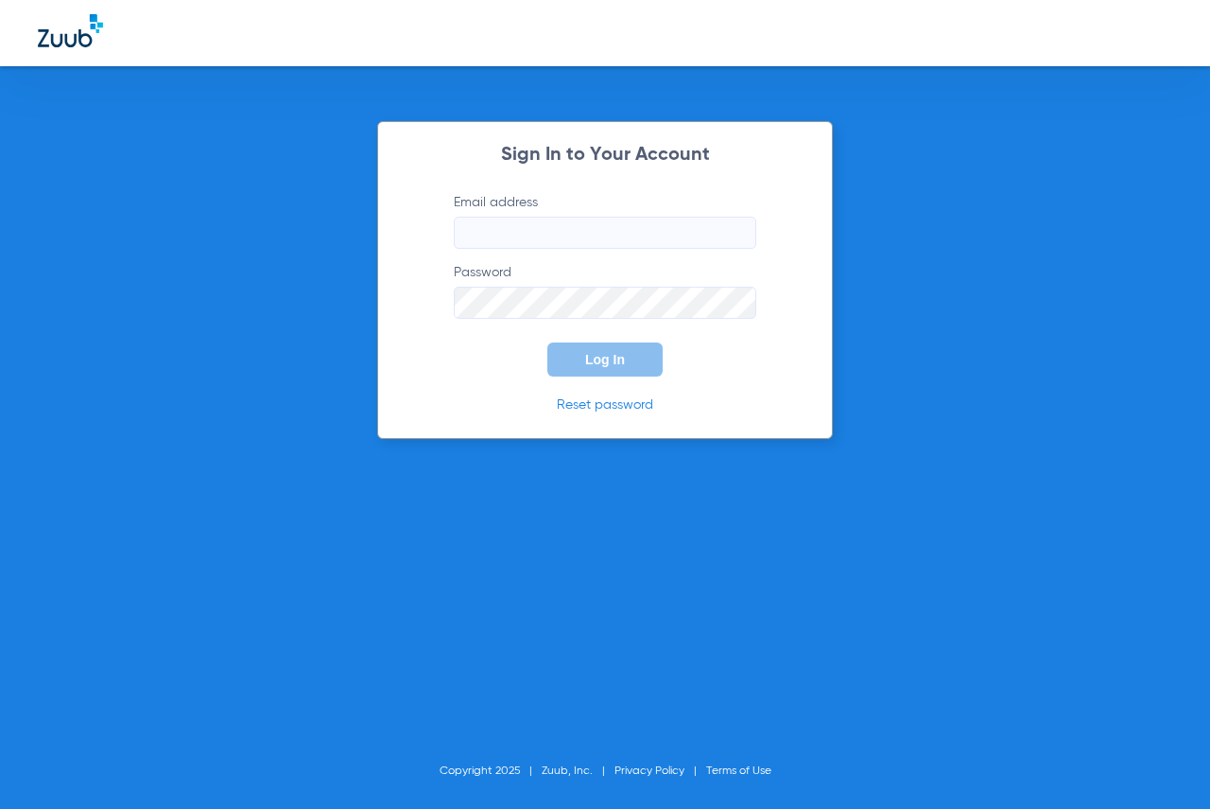 Image resolution: width=1210 pixels, height=809 pixels. I want to click on button: Log In, so click(605, 359).